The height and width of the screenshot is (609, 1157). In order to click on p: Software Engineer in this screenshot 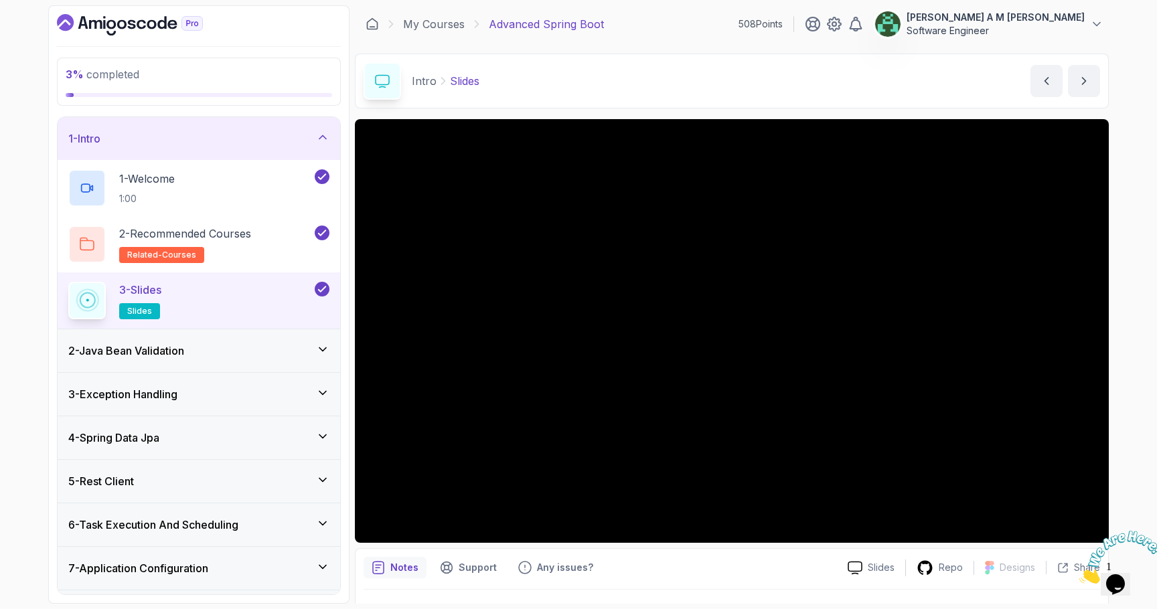, I will do `click(995, 31)`.